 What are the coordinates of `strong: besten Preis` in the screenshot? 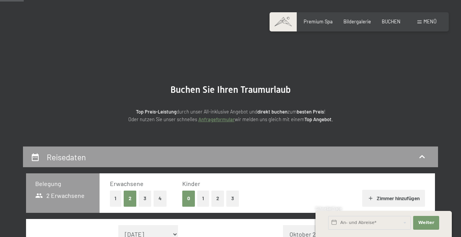 It's located at (310, 111).